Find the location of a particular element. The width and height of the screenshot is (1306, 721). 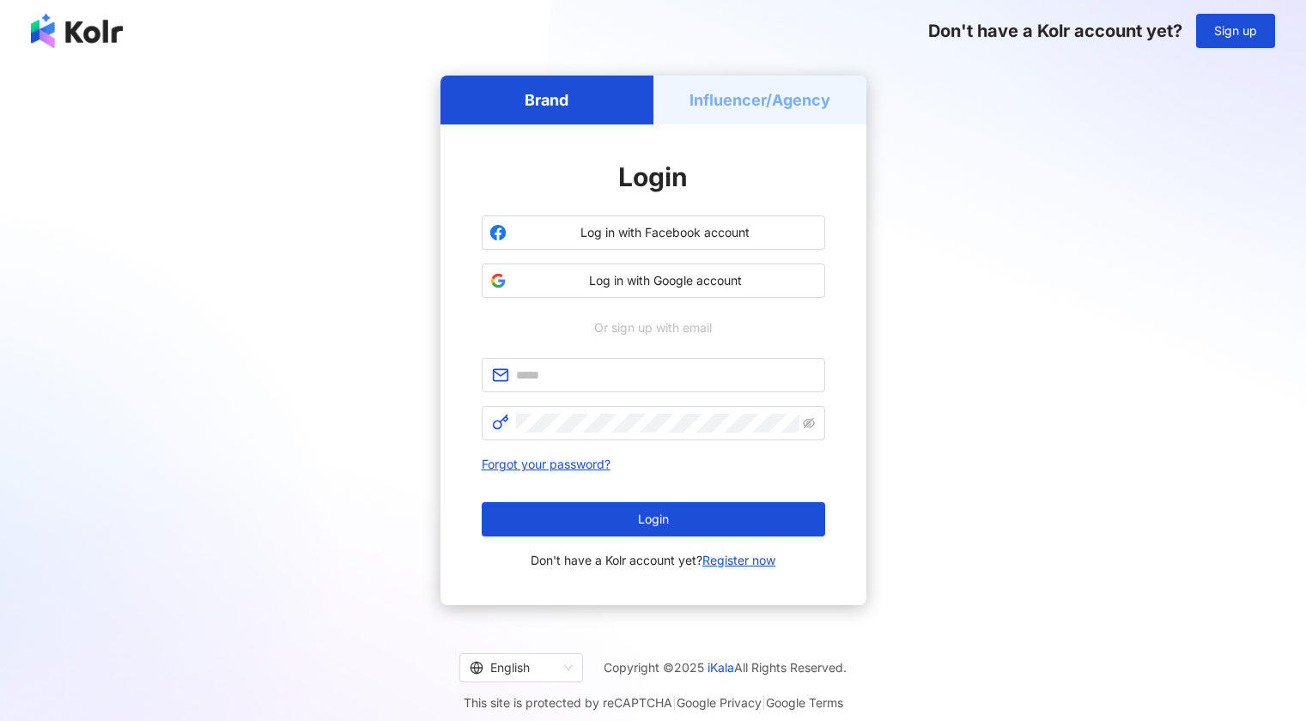

span: Sign up is located at coordinates (1236, 31).